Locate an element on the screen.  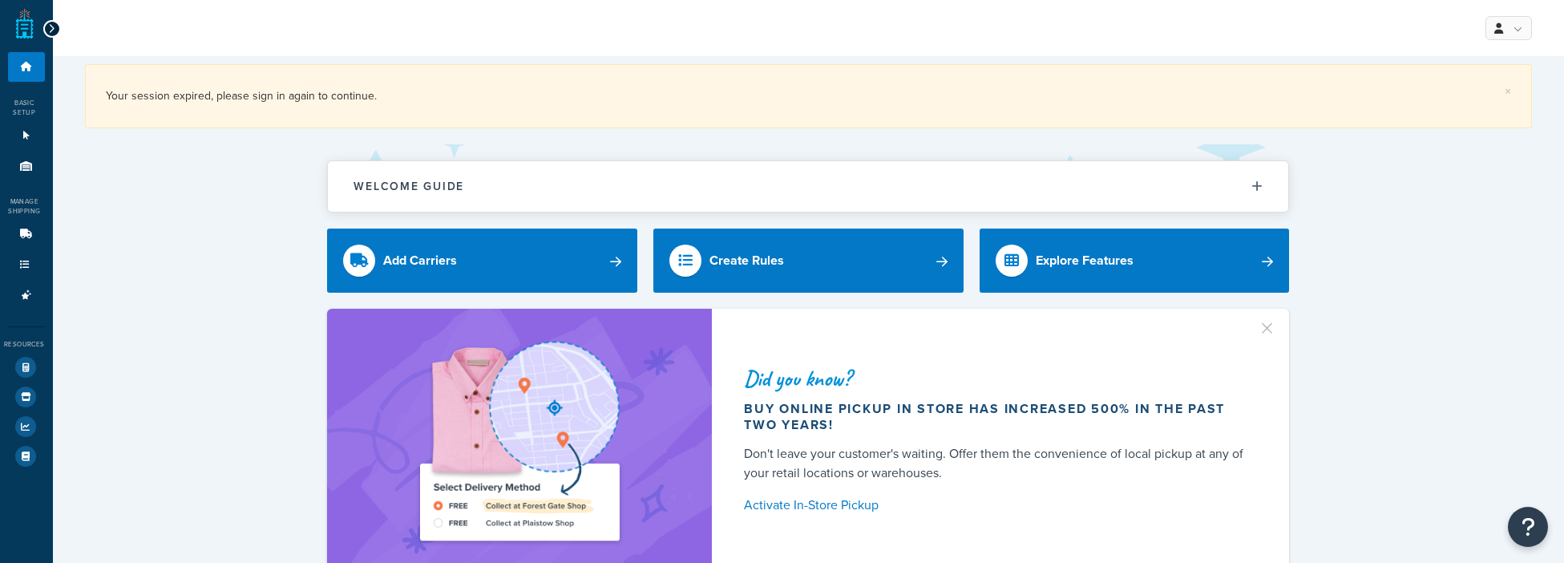
div: Add Carriers is located at coordinates (420, 260).